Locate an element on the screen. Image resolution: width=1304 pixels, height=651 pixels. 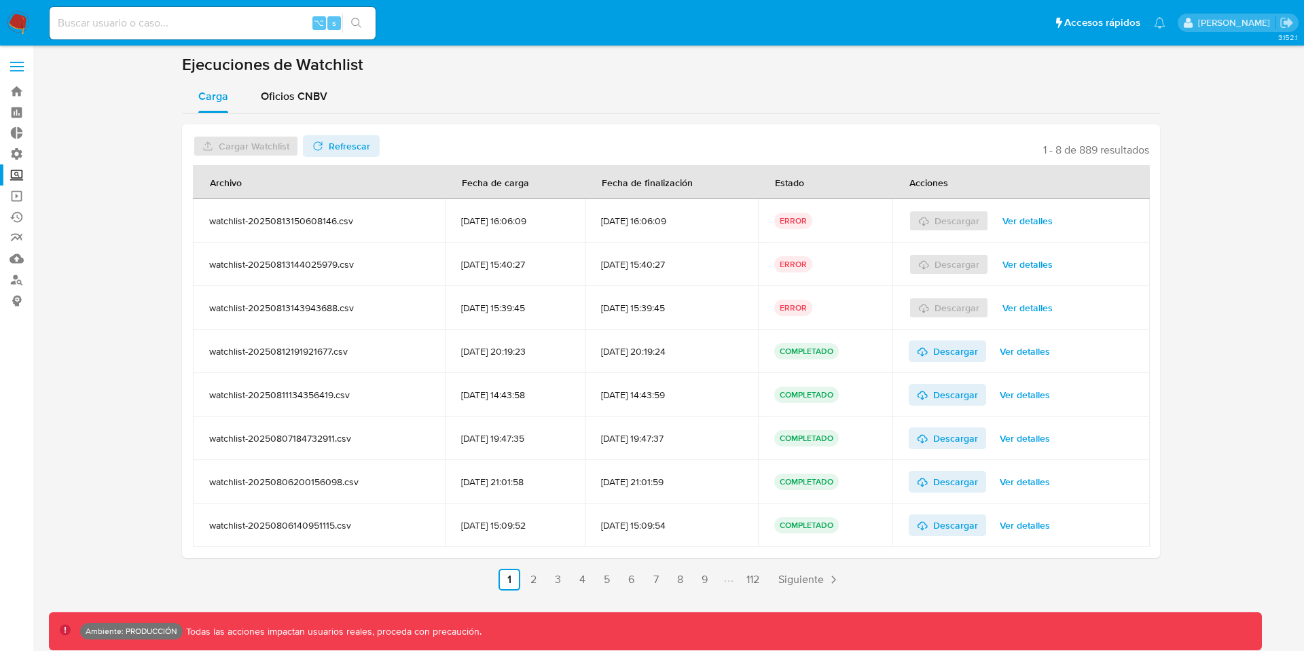
a: Notificaciones is located at coordinates (1159, 22).